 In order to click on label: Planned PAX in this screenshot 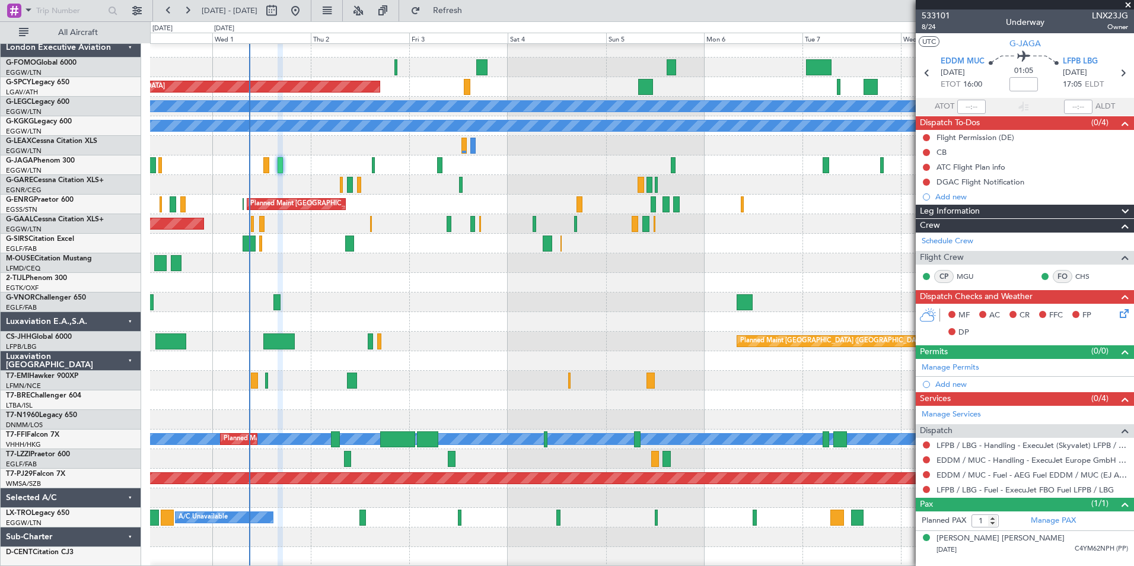, I will do `click(943, 521)`.